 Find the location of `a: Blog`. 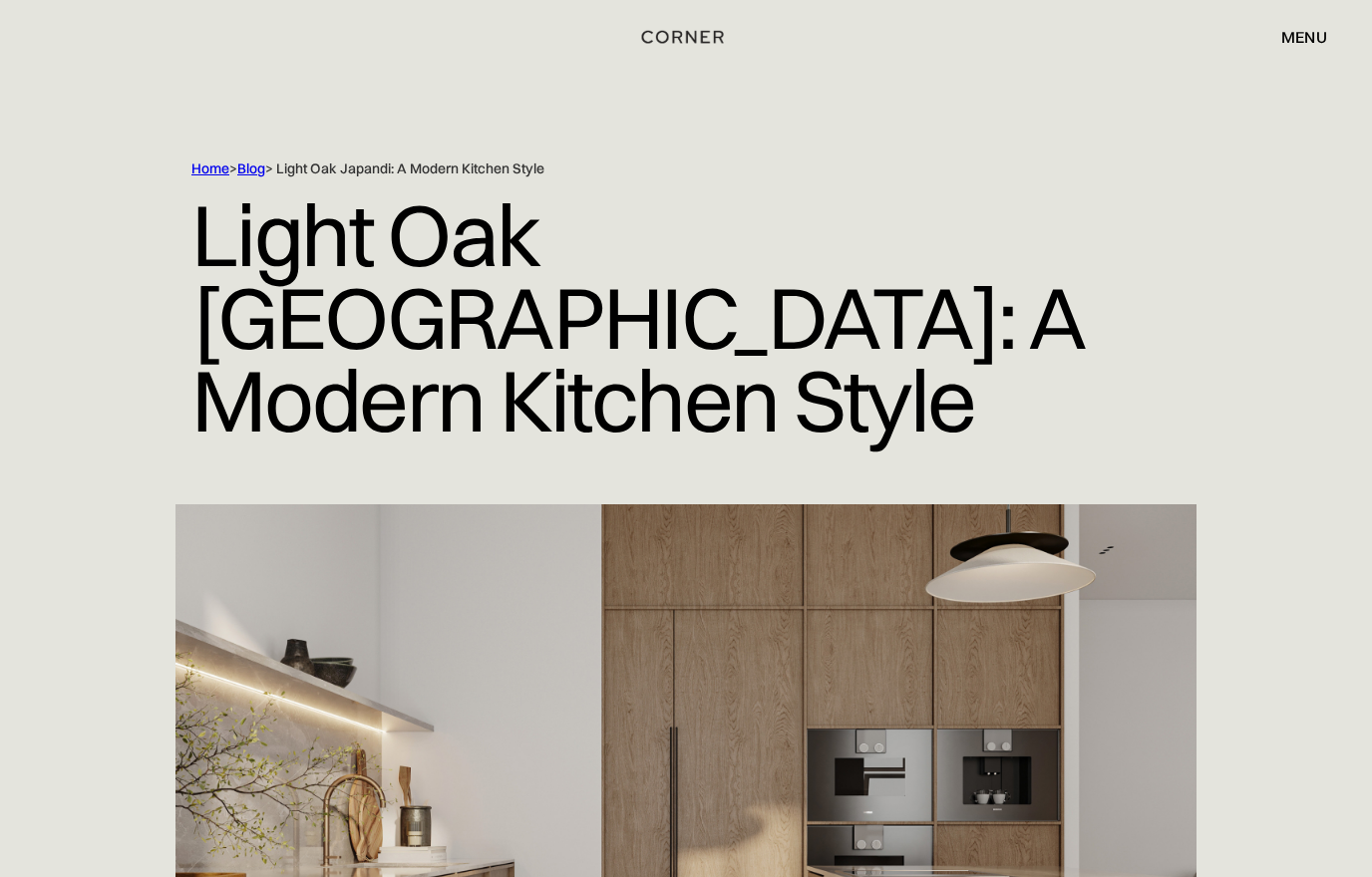

a: Blog is located at coordinates (251, 169).